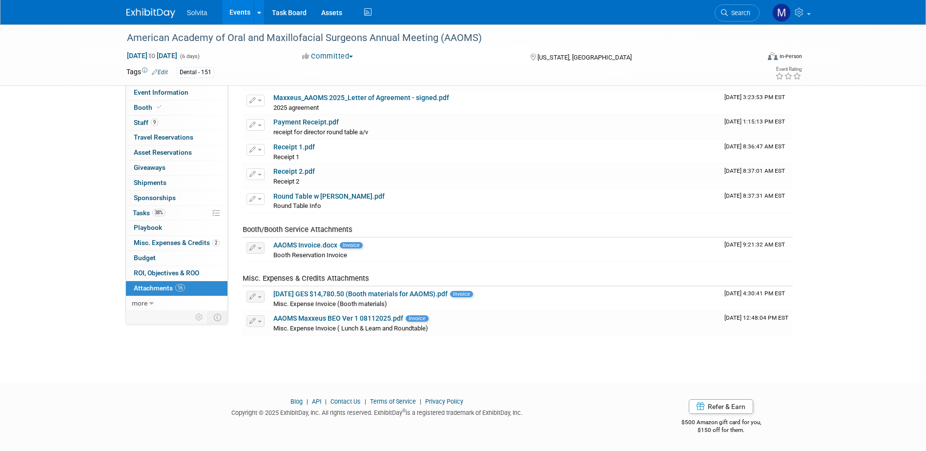 Image resolution: width=926 pixels, height=451 pixels. What do you see at coordinates (721, 407) in the screenshot?
I see `a: Refer & Earn` at bounding box center [721, 407].